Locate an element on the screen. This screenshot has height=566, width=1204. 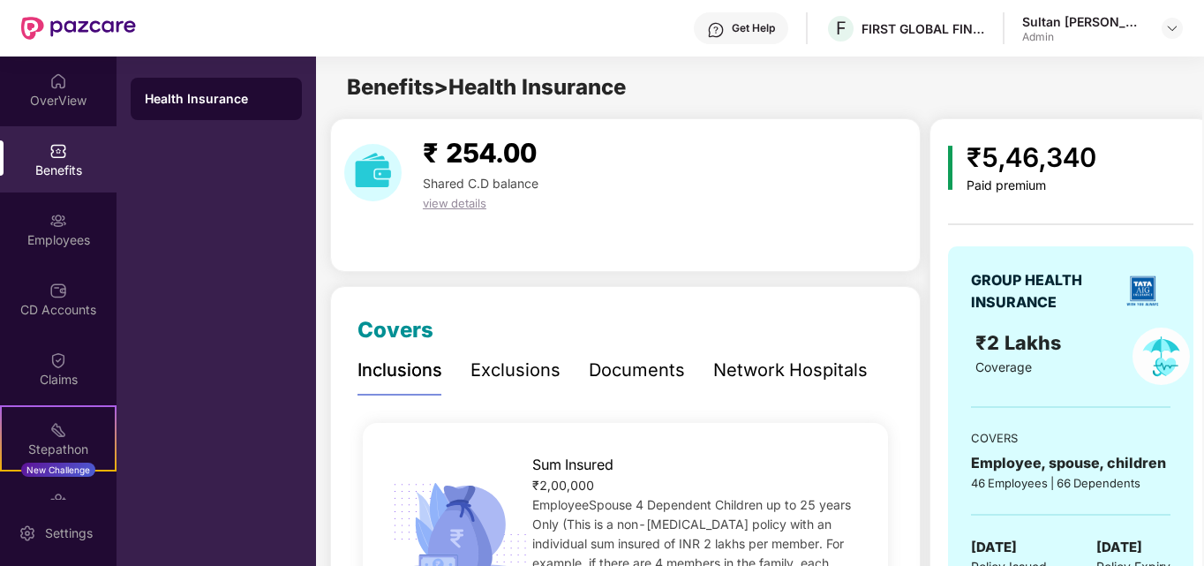
div: Settings is located at coordinates (69, 533).